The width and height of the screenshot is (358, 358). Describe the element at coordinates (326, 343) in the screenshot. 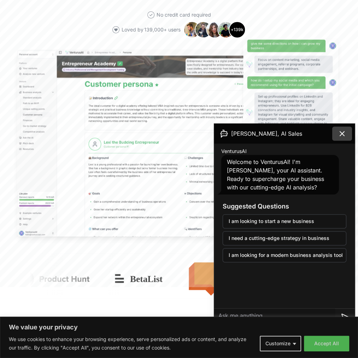

I see `button: Accept All` at that location.